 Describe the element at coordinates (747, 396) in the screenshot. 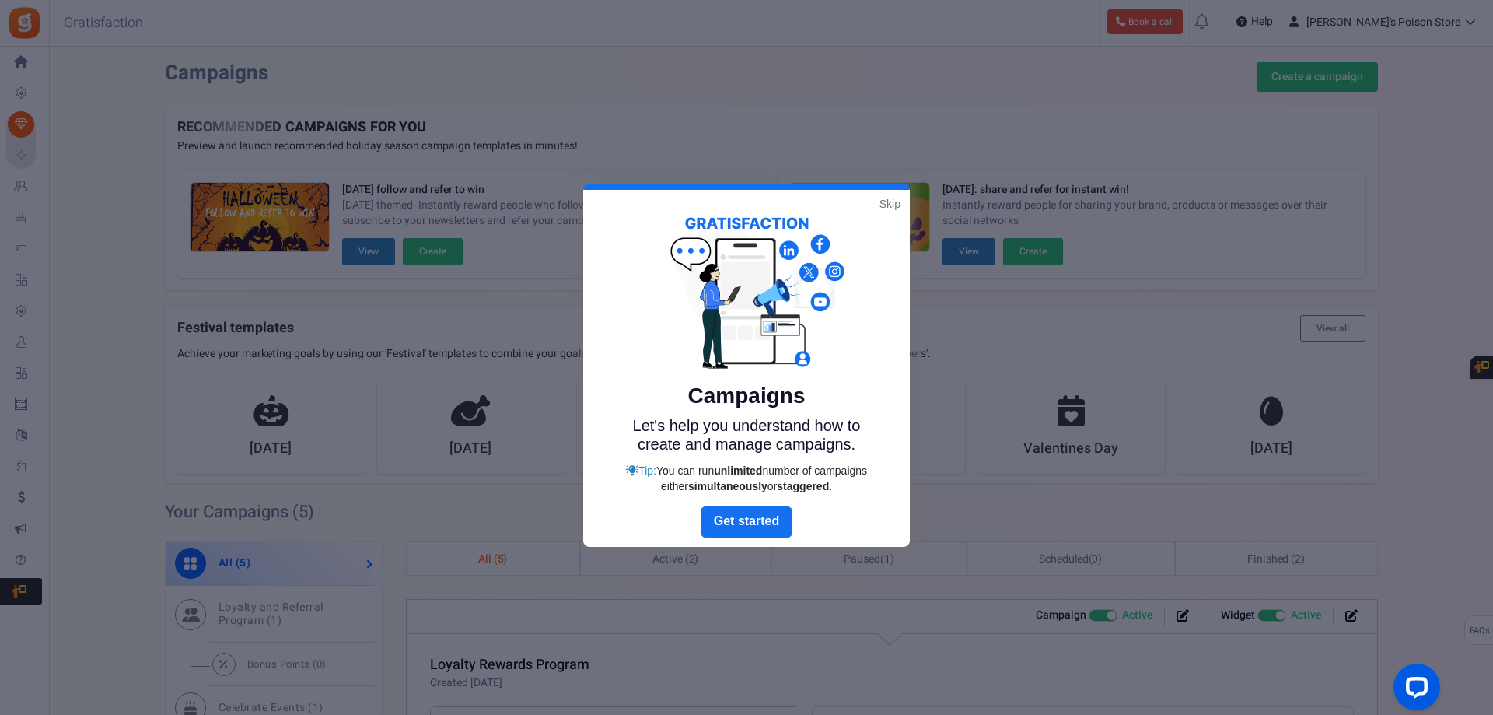

I see `h5: Campaigns` at that location.